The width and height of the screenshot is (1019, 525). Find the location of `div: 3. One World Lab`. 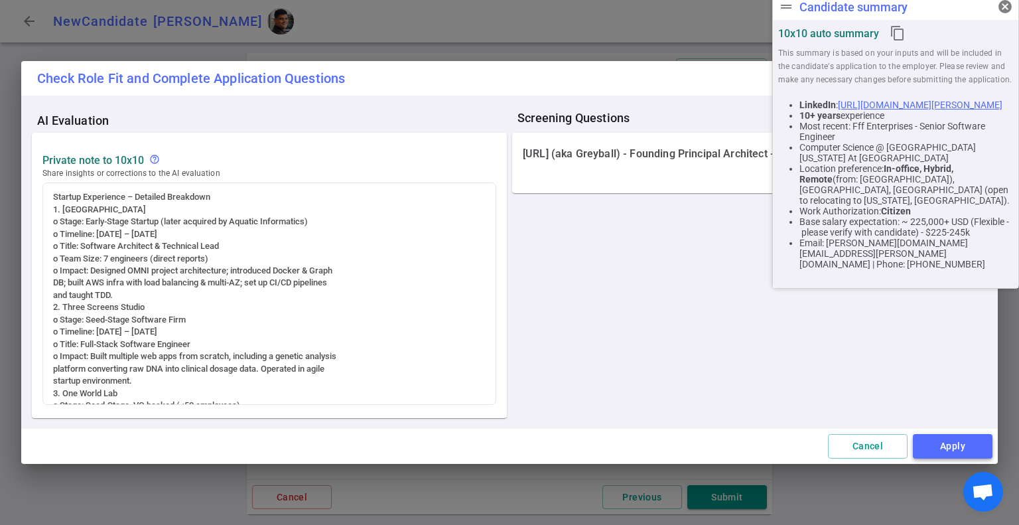

div: 3. One World Lab is located at coordinates (269, 393).